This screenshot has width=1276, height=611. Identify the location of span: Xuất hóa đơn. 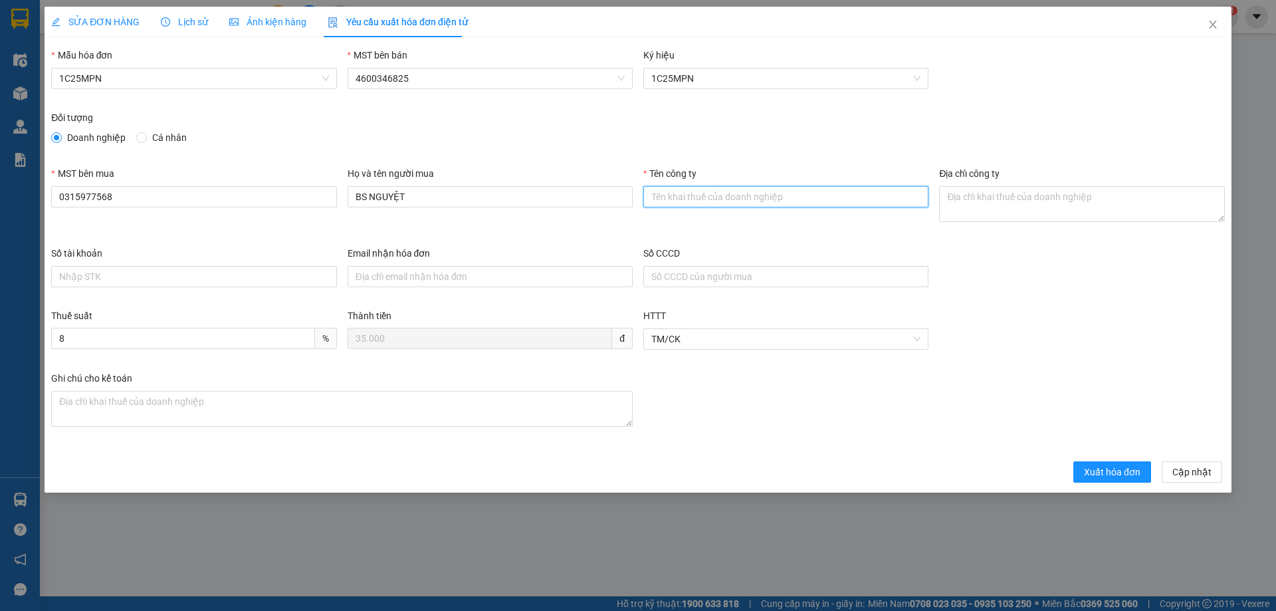
(1112, 472).